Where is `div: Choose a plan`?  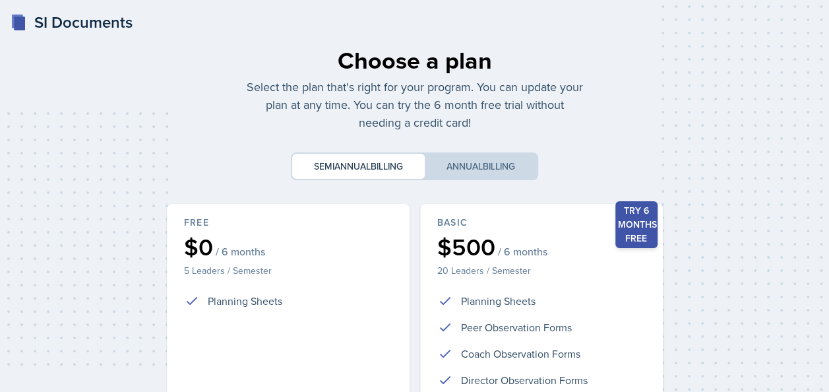 div: Choose a plan is located at coordinates (415, 60).